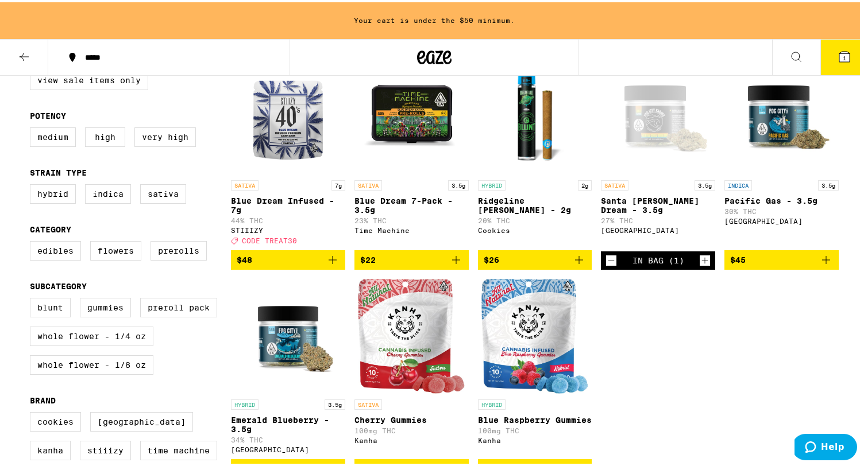 This screenshot has height=466, width=860. What do you see at coordinates (535, 367) in the screenshot?
I see `a: Open page for Blue Raspberry Gummies from Kanha` at bounding box center [535, 367].